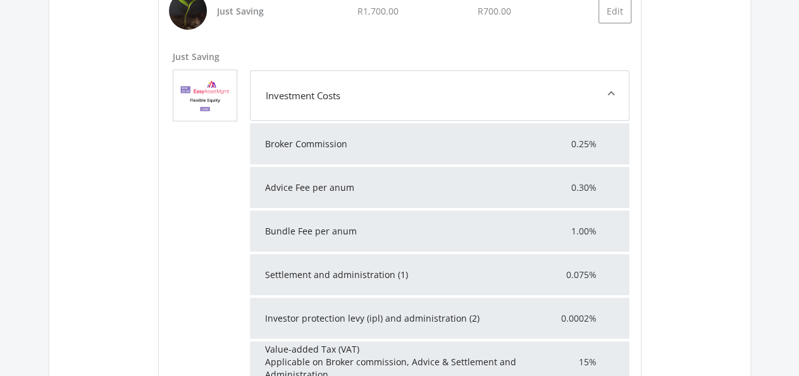  Describe the element at coordinates (582, 188) in the screenshot. I see `div: 0.30%` at that location.